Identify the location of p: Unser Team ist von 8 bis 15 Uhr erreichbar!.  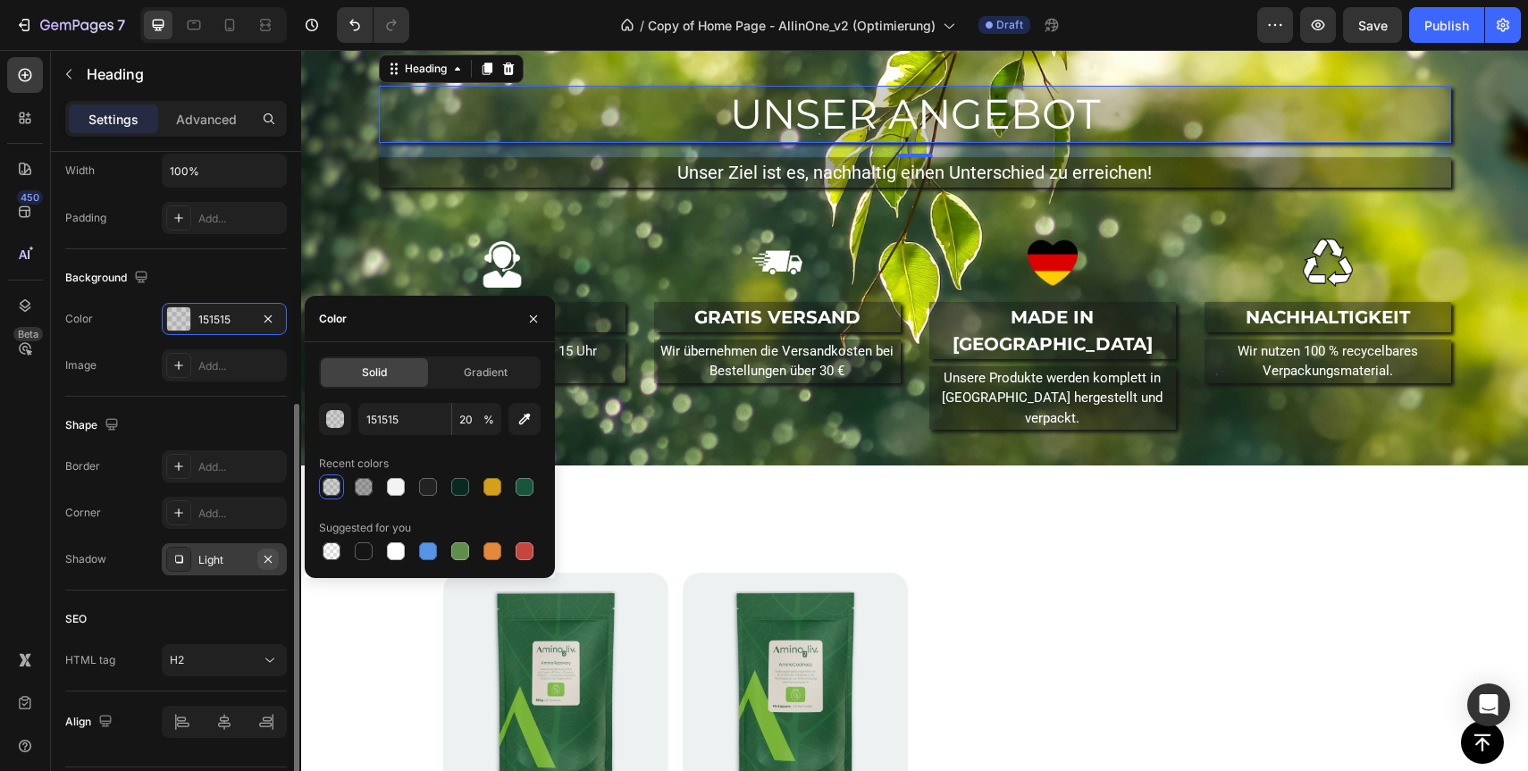
(201, 311).